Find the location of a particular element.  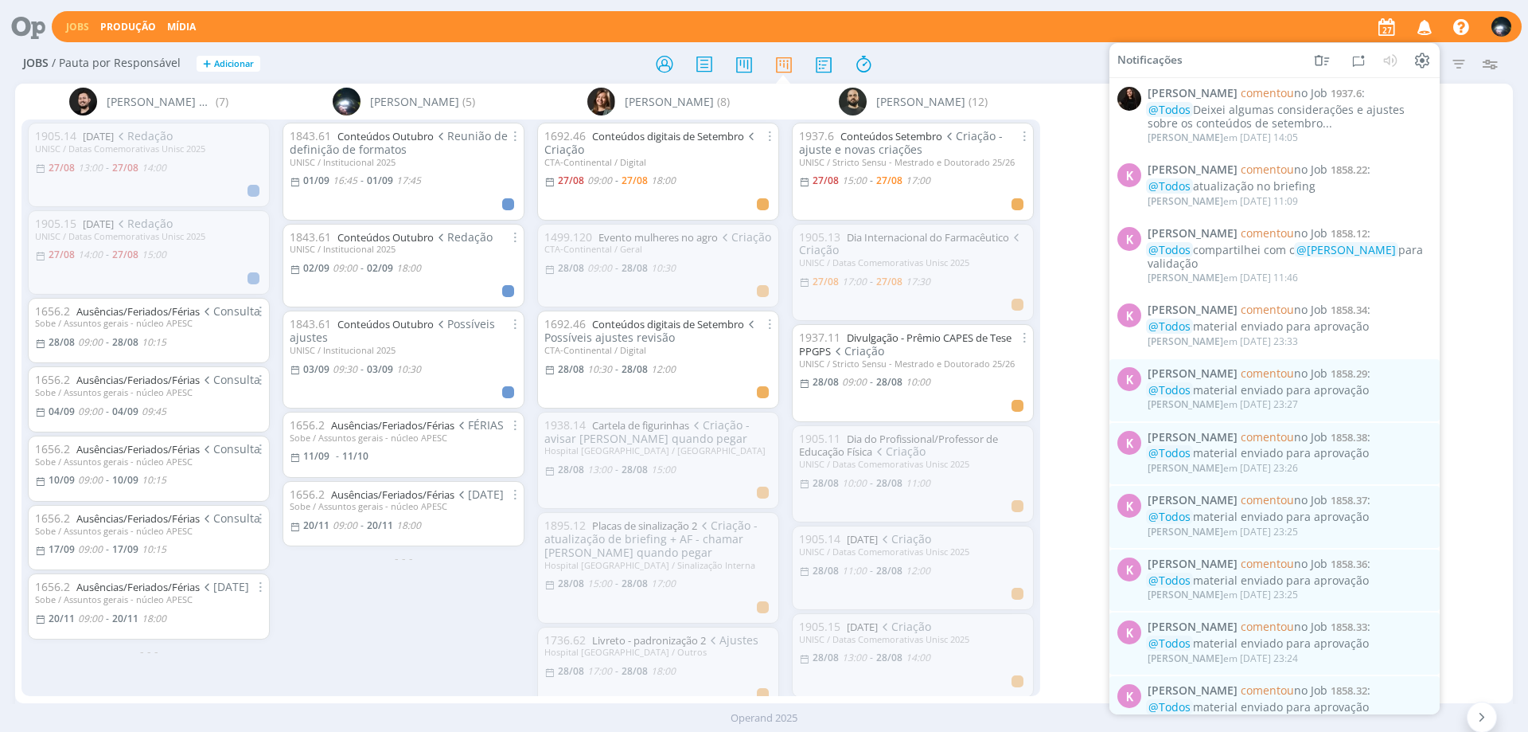

span: Possíveis ajustes revisão is located at coordinates (651, 330).